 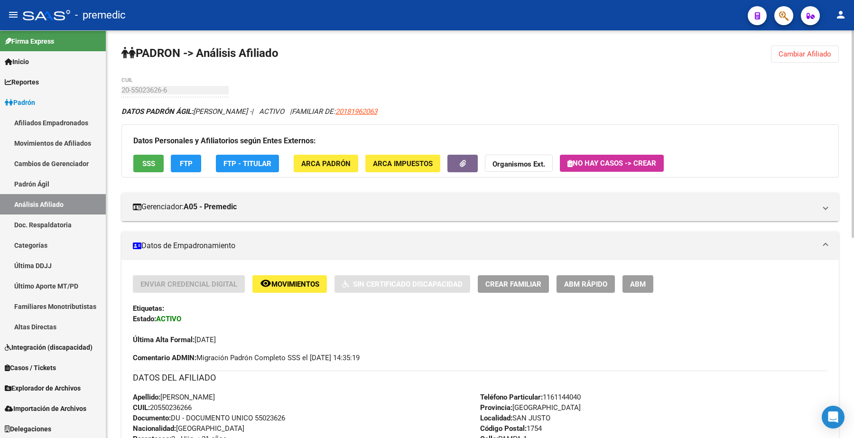 I want to click on span: Padrón, so click(x=20, y=102).